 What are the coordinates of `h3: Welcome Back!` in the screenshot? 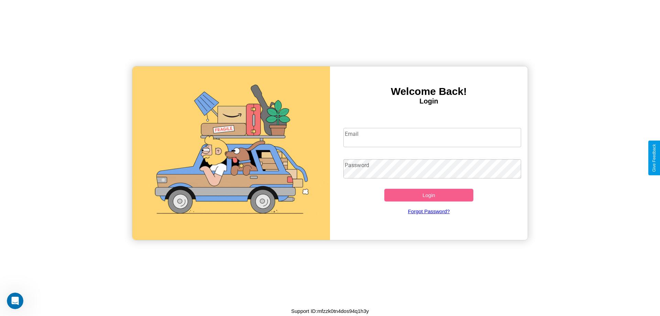 It's located at (429, 91).